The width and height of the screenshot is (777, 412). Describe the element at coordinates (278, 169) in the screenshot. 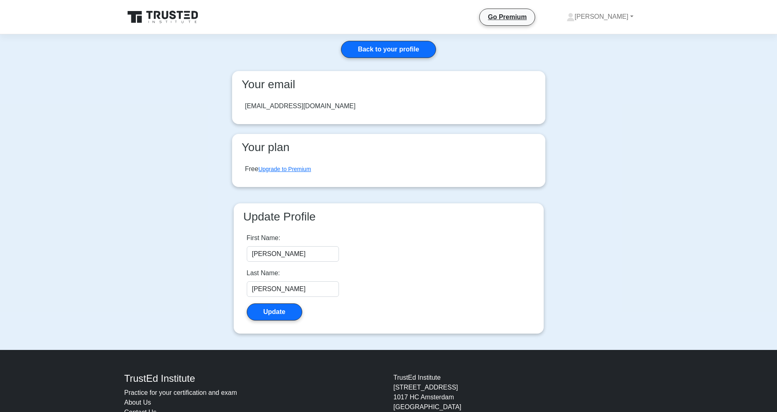

I see `div: Free` at that location.